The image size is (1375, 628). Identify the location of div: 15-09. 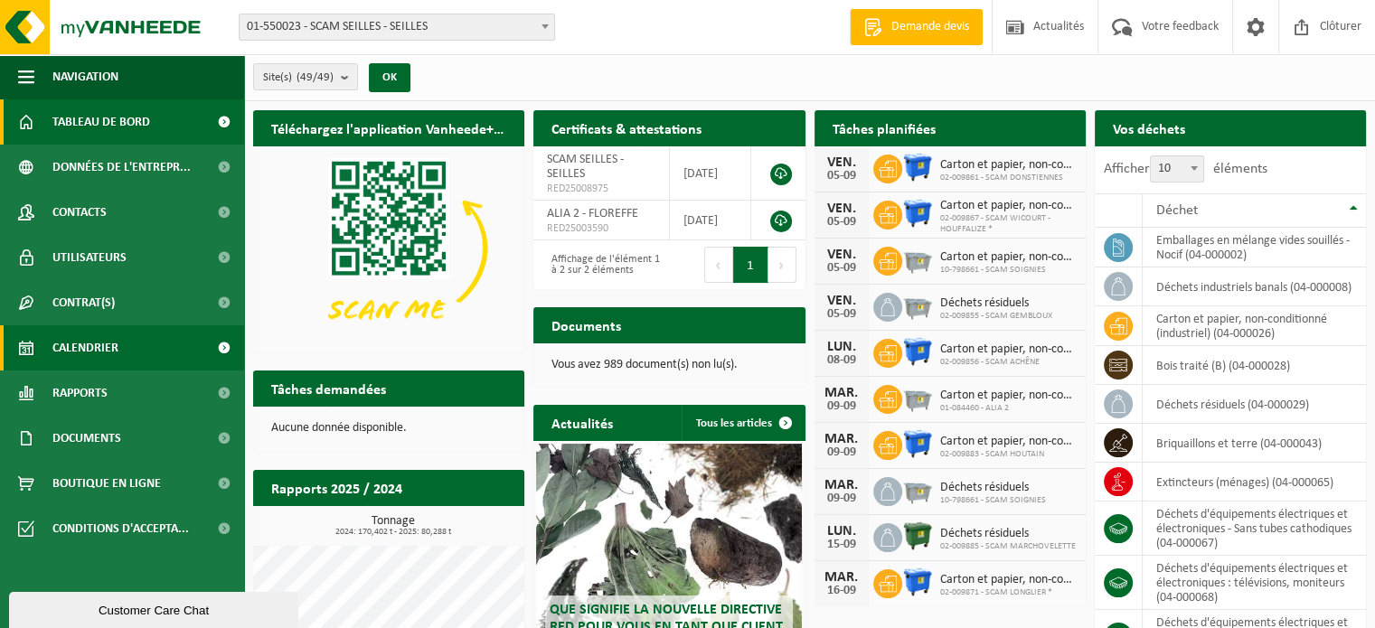
(842, 545).